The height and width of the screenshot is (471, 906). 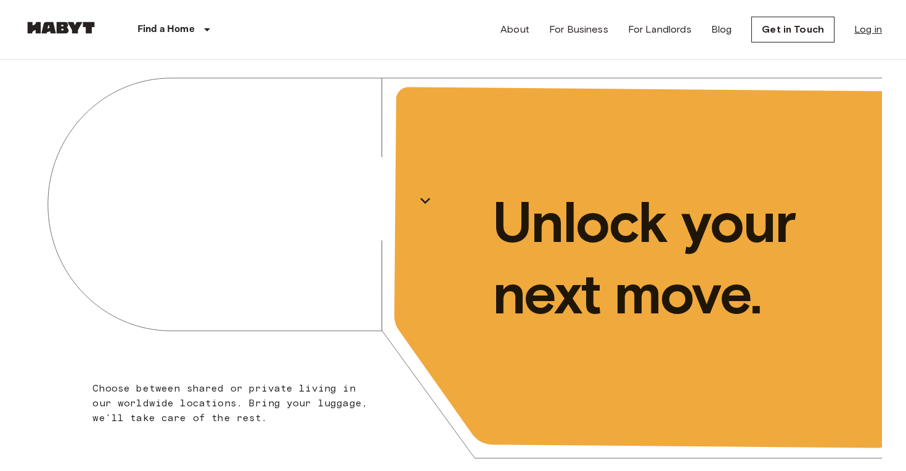 I want to click on a: For Business, so click(x=579, y=30).